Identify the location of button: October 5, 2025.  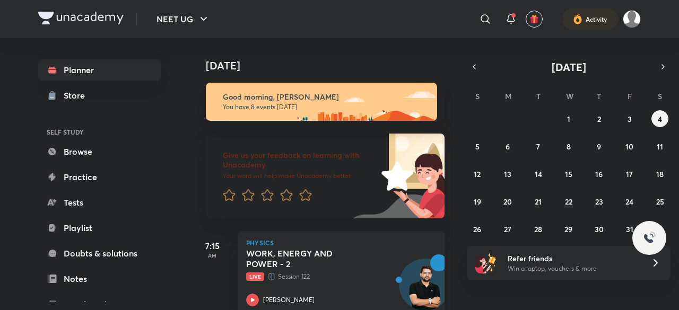
(477, 146).